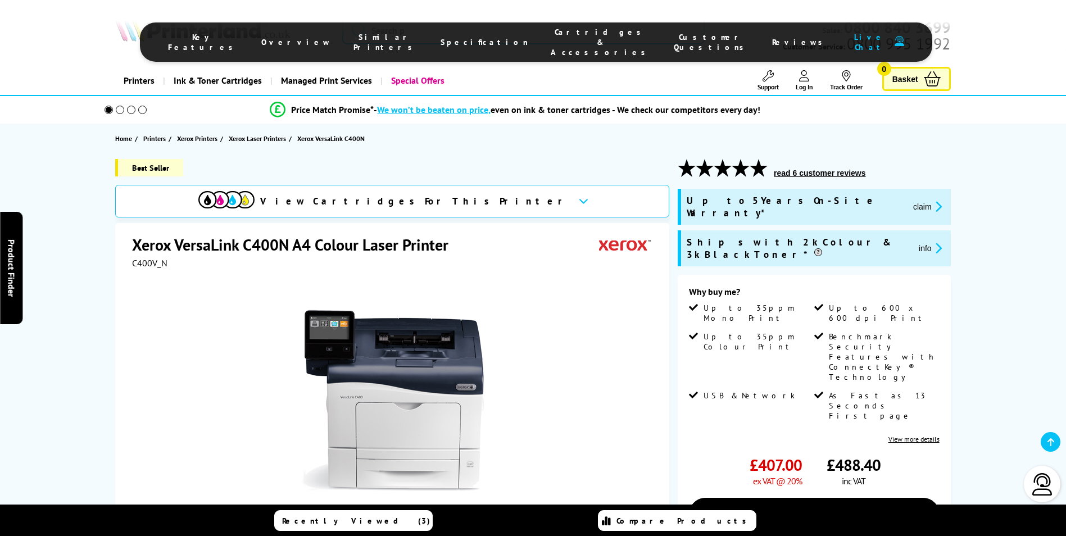 The width and height of the screenshot is (1066, 536). Describe the element at coordinates (11, 268) in the screenshot. I see `span: Product Finder` at that location.